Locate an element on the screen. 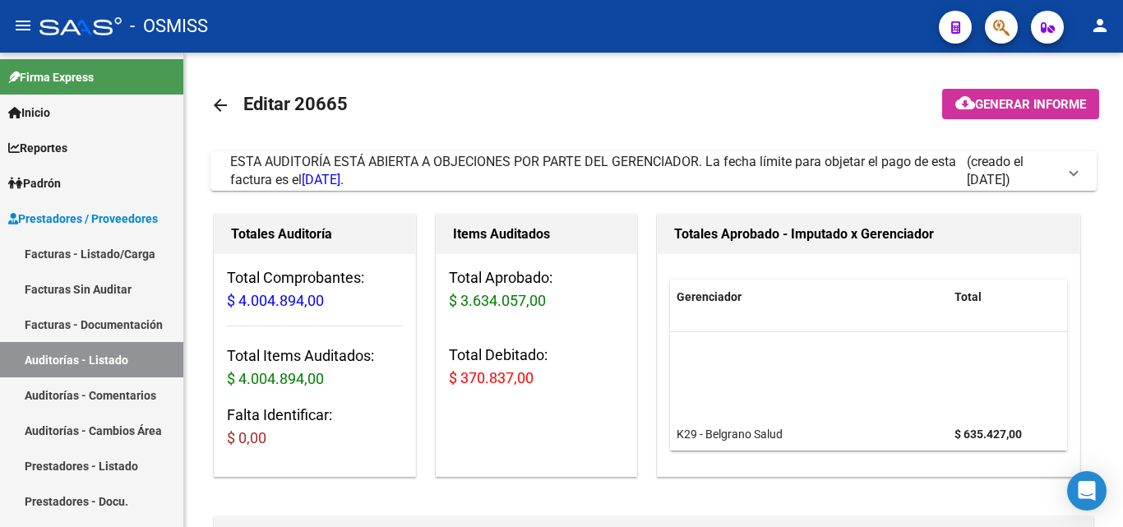 The height and width of the screenshot is (527, 1123). span: Inicio is located at coordinates (29, 113).